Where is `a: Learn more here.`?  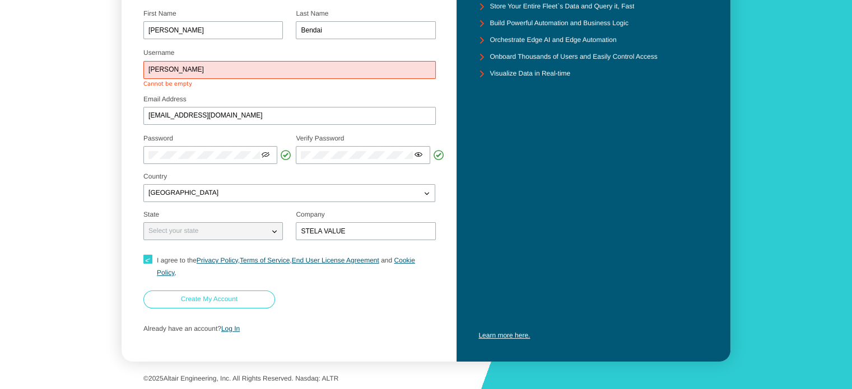
a: Learn more here. is located at coordinates (504, 336).